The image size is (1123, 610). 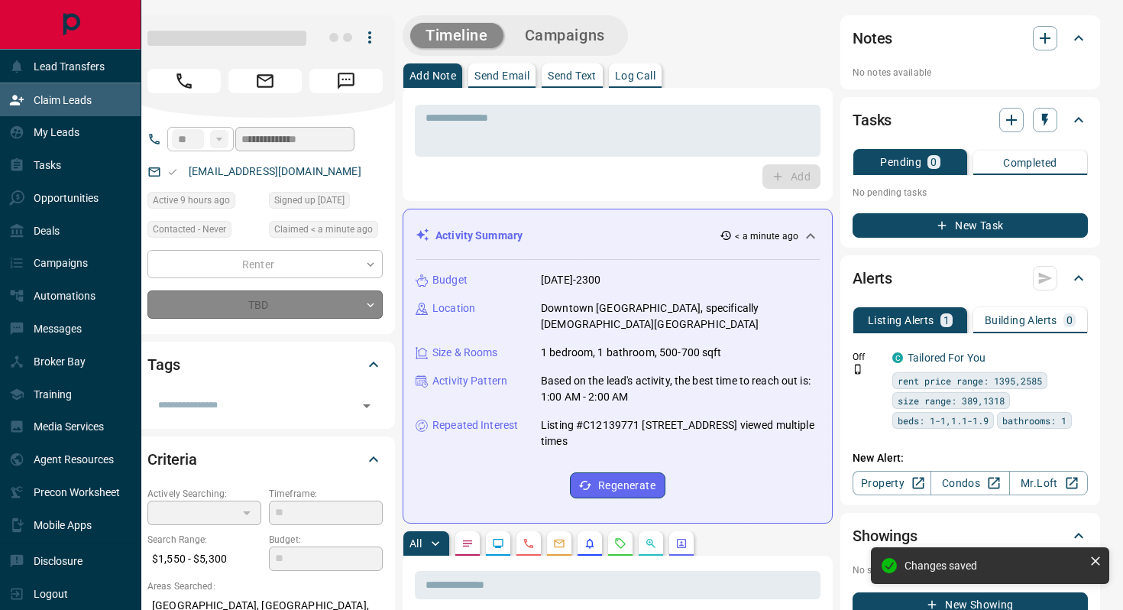 What do you see at coordinates (617, 235) in the screenshot?
I see `div: Activity Summary< a minute ago` at bounding box center [617, 235].